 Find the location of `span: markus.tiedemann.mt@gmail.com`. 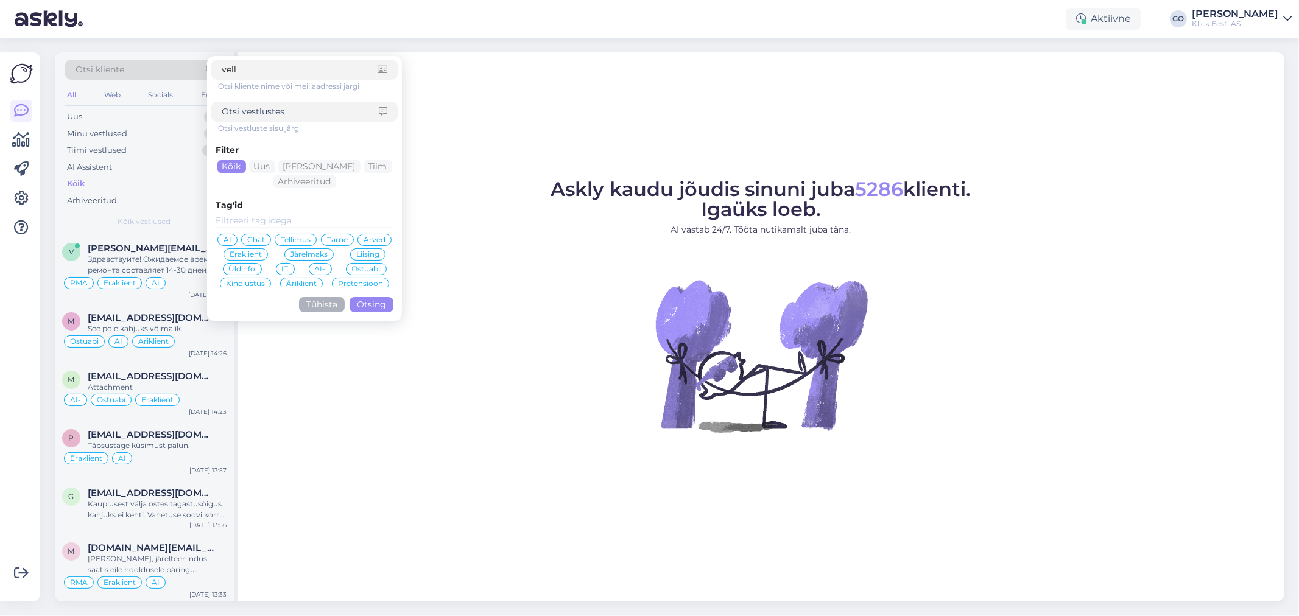

span: markus.tiedemann.mt@gmail.com is located at coordinates (151, 548).